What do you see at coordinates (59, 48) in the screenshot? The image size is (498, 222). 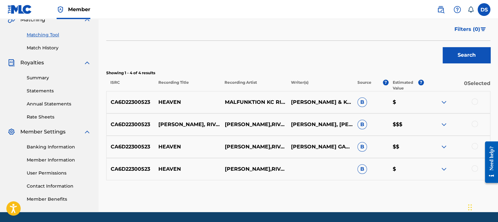 I see `a: Match History` at bounding box center [59, 48].